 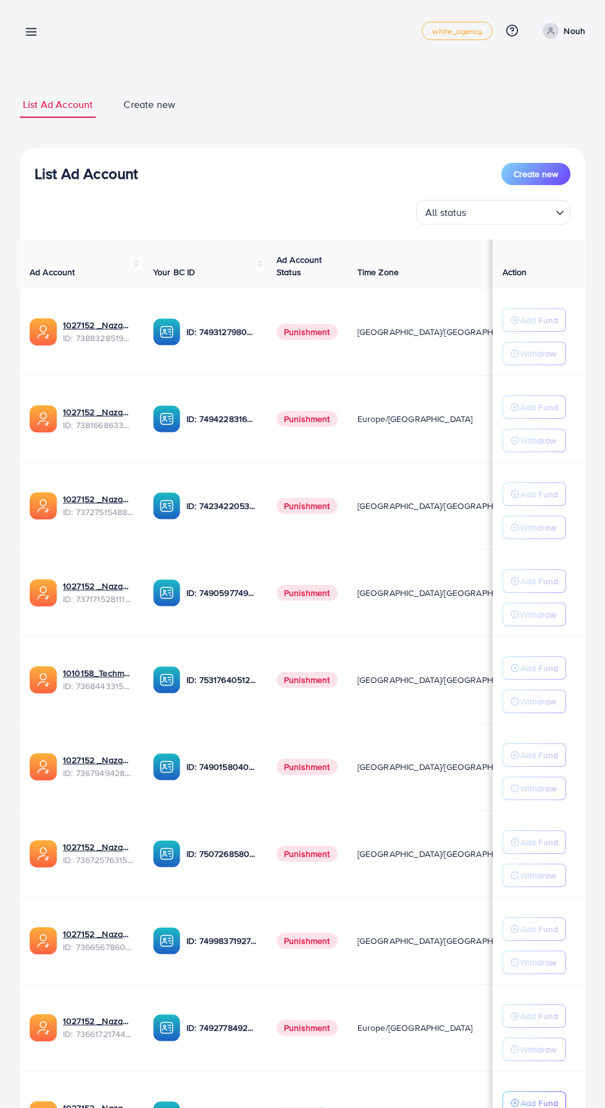 I want to click on p: ID: 7499837192777400321, so click(x=221, y=941).